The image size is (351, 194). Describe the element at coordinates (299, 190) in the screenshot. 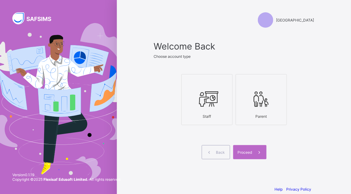

I see `a: Privacy Policy` at that location.